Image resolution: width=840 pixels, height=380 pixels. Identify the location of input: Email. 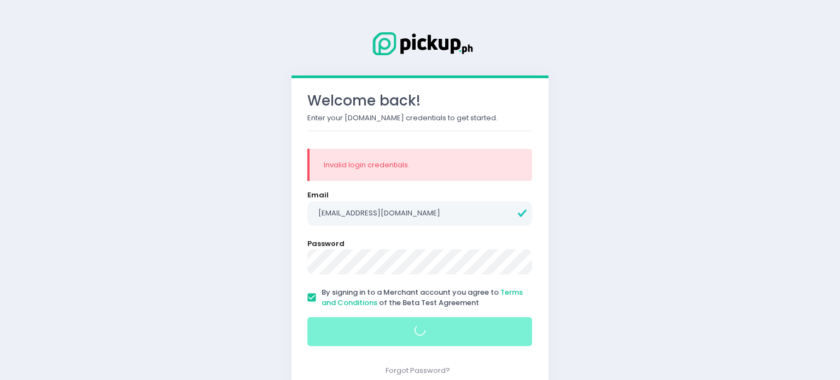
(420, 214).